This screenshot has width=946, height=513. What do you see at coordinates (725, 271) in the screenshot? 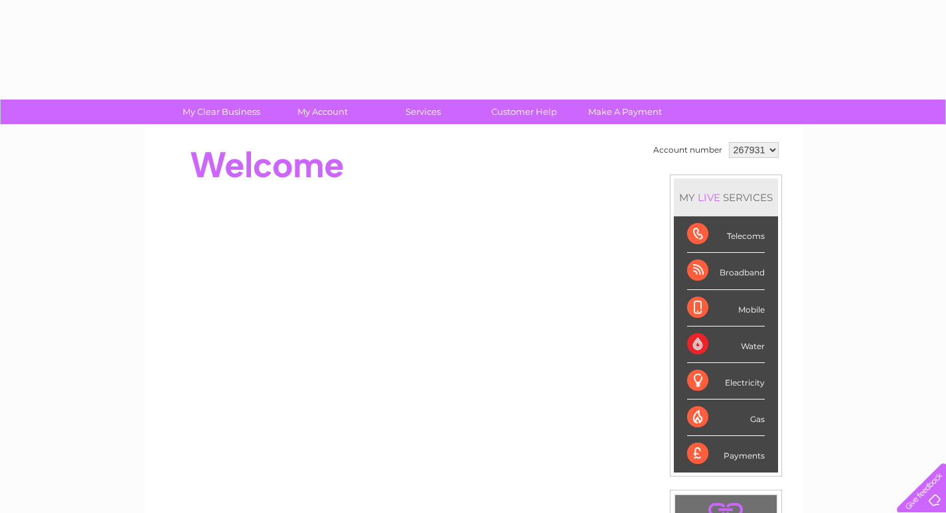
I see `div: Broadband` at bounding box center [725, 271].